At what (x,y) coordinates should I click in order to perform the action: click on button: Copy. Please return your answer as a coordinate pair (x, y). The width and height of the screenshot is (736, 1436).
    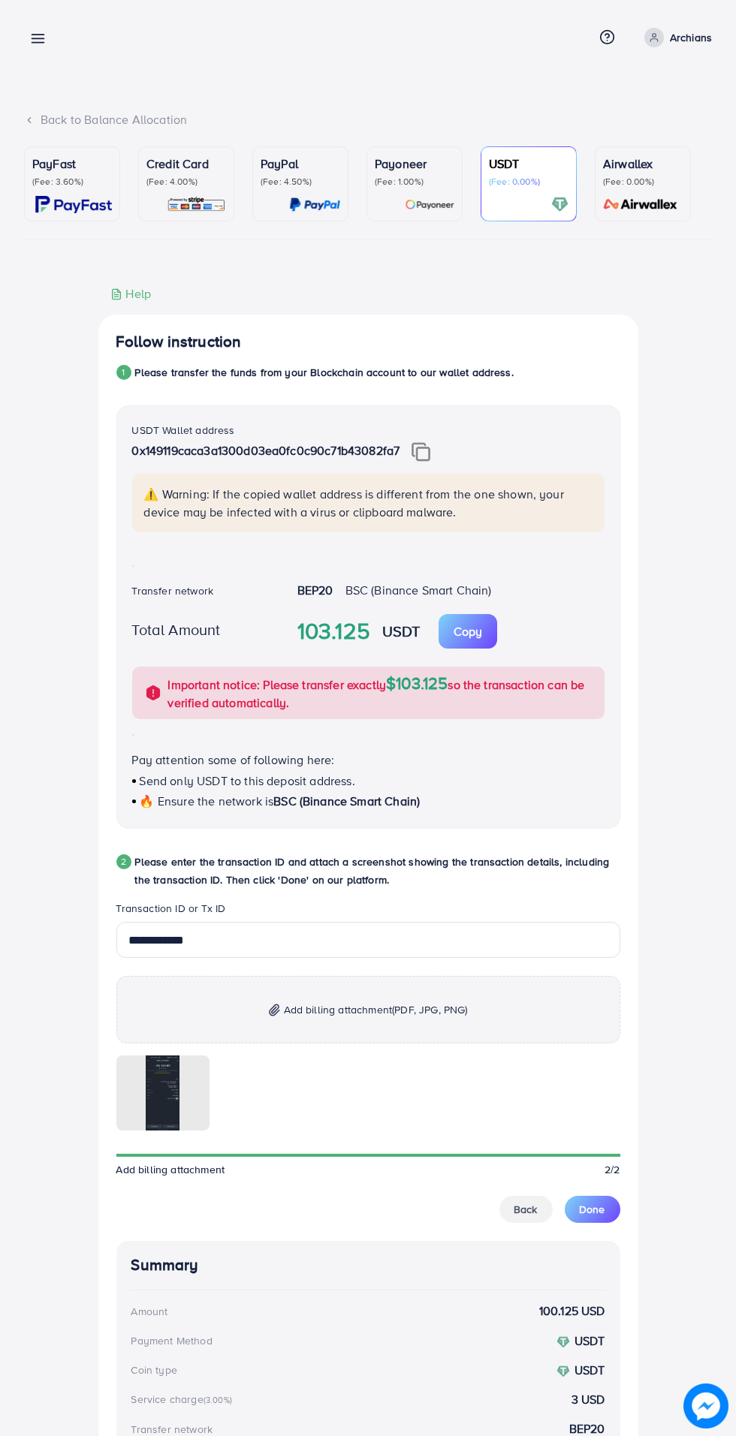
    Looking at the image, I should click on (468, 631).